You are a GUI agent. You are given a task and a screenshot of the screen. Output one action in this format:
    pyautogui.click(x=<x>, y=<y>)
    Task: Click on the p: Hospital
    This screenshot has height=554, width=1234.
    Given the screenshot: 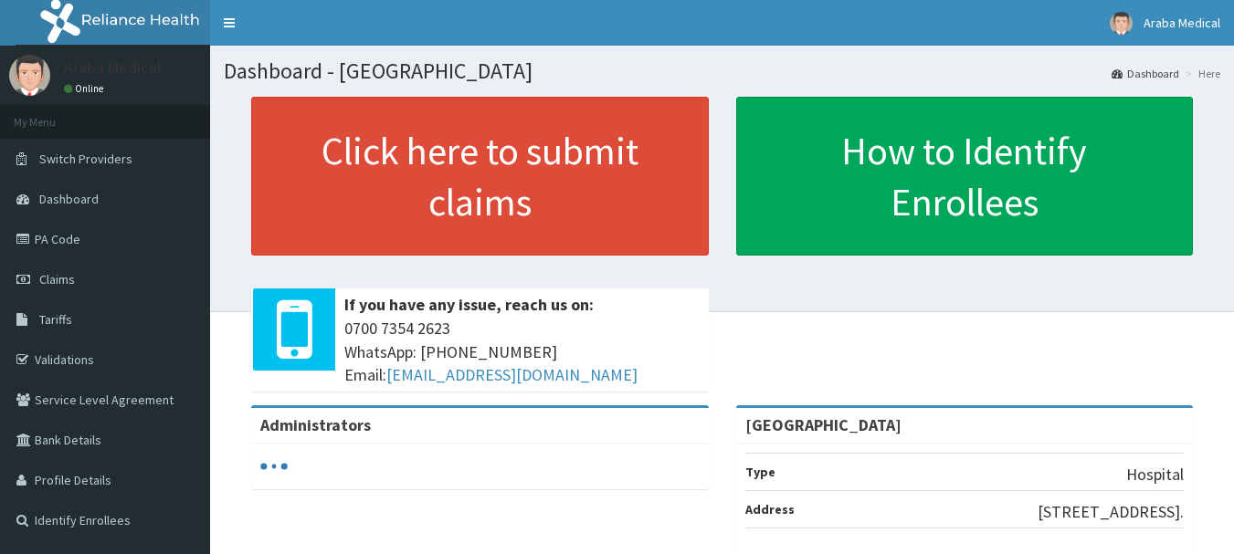 What is the action you would take?
    pyautogui.click(x=1154, y=475)
    